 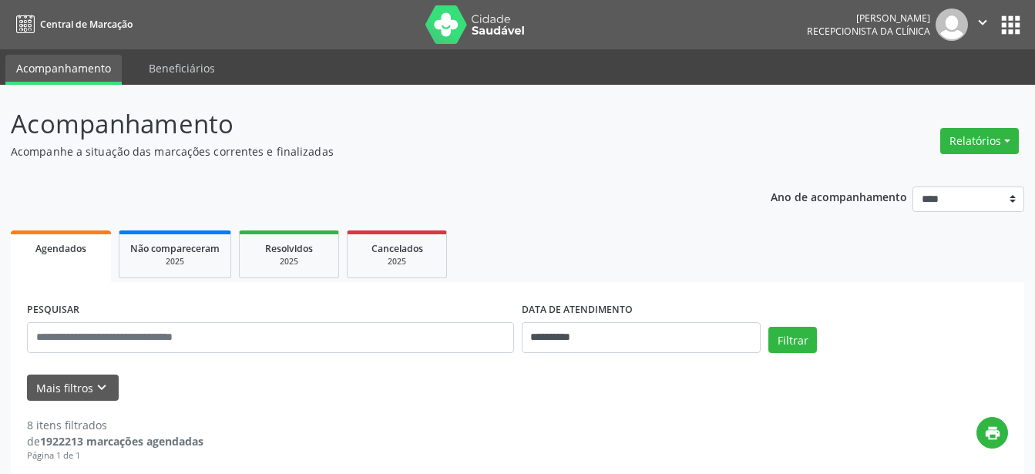 I want to click on button: Mais filtroskeyboard_arrow_down, so click(x=72, y=388).